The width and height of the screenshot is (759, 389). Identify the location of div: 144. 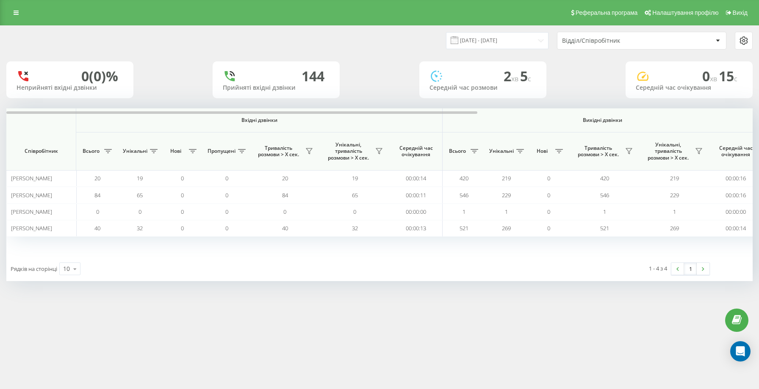
(313, 76).